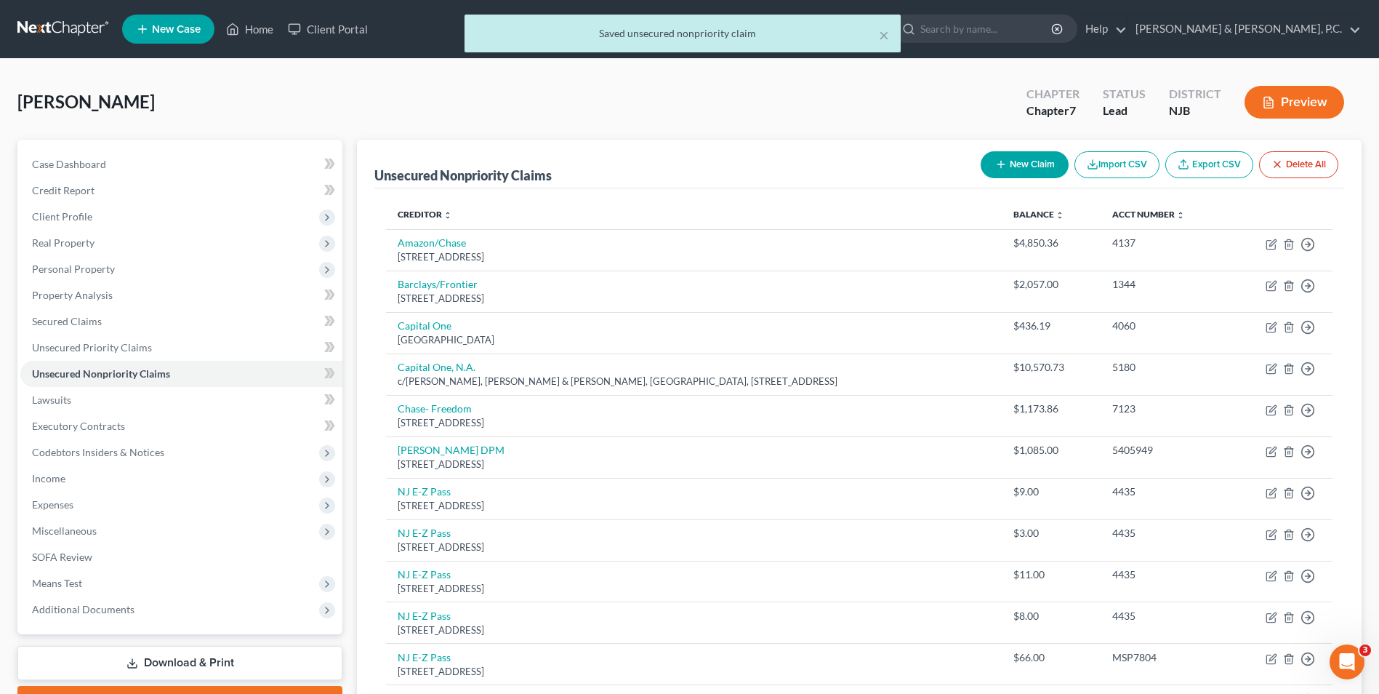 This screenshot has width=1379, height=694. What do you see at coordinates (1051, 284) in the screenshot?
I see `div: $2,057.00` at bounding box center [1051, 284].